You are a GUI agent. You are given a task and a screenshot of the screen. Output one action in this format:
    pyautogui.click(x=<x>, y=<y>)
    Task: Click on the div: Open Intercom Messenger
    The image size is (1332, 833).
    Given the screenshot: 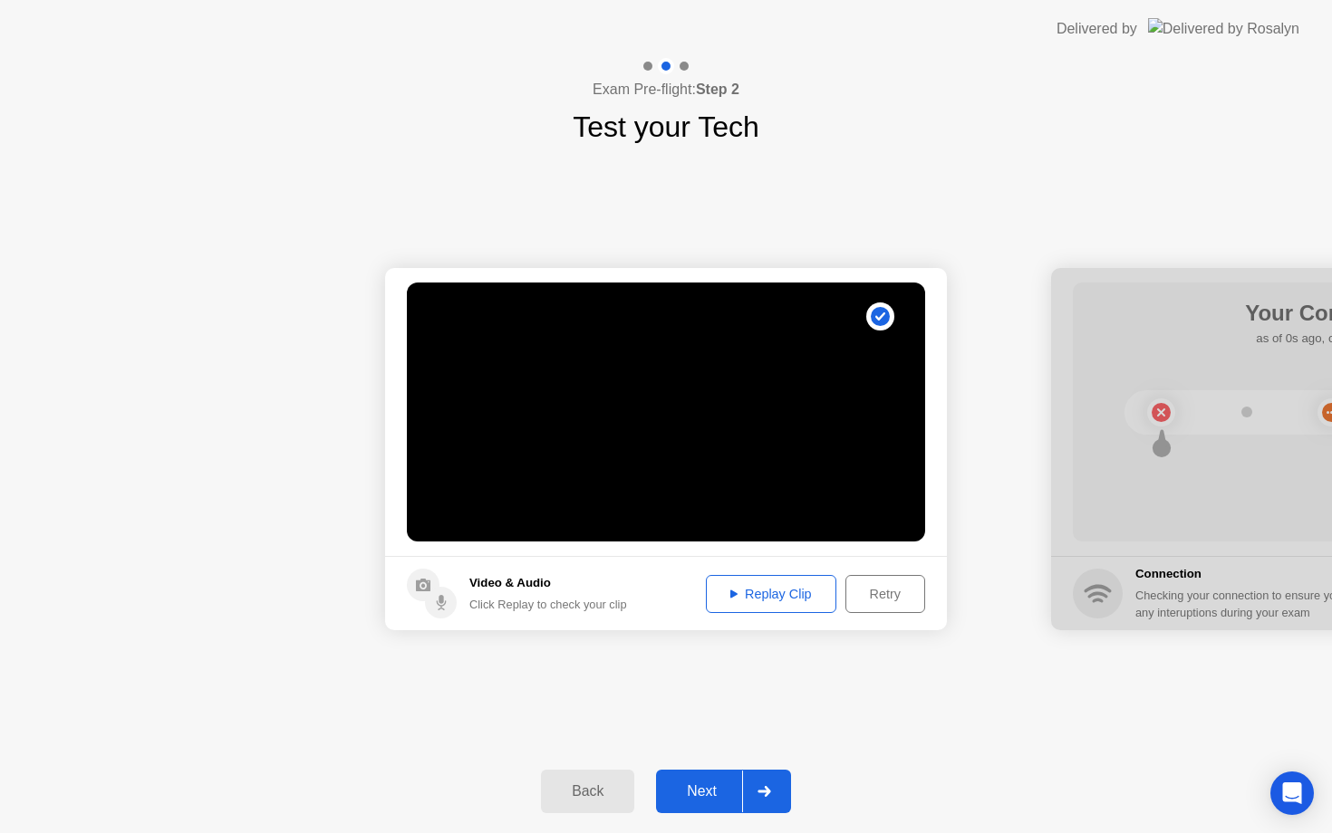 What is the action you would take?
    pyautogui.click(x=1292, y=794)
    